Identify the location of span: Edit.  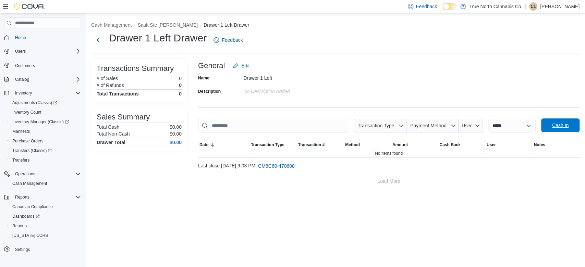
(245, 66).